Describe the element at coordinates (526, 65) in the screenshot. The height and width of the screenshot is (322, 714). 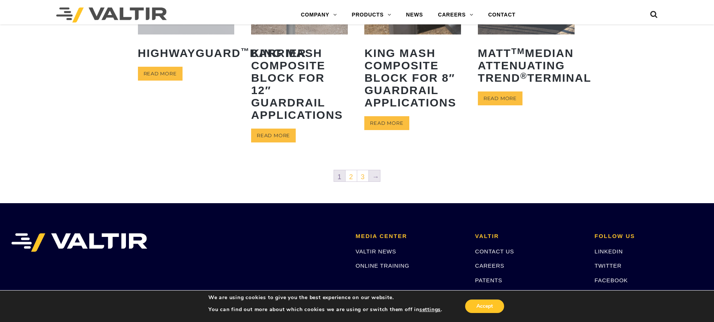
I see `h2: MATT Median Attenuating TREND Terminal` at that location.